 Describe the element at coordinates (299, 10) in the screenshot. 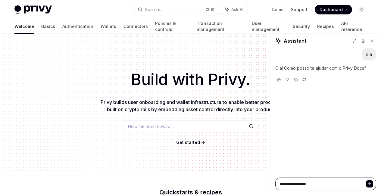

I see `a: Support` at that location.